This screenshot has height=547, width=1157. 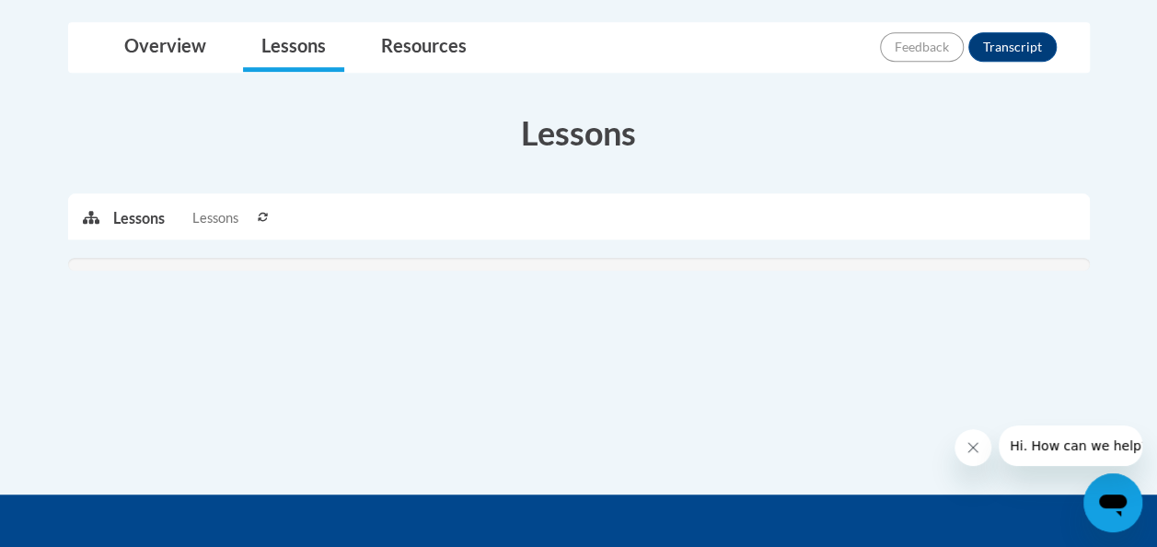 What do you see at coordinates (215, 218) in the screenshot?
I see `span: Lessons` at bounding box center [215, 218].